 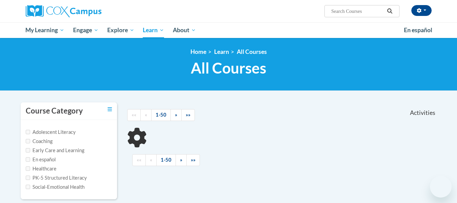 I want to click on button: Search, so click(x=390, y=11).